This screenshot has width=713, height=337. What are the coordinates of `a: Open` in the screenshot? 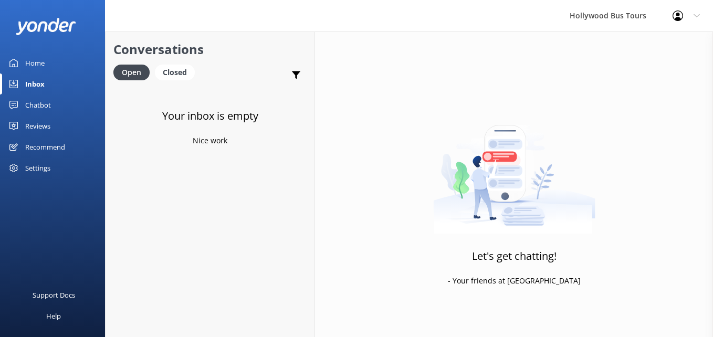 It's located at (134, 72).